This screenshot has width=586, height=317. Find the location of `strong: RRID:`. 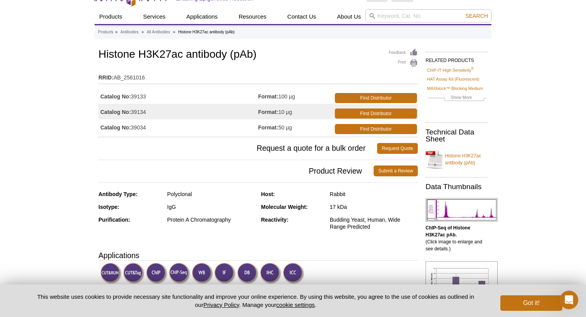

strong: RRID: is located at coordinates (106, 78).